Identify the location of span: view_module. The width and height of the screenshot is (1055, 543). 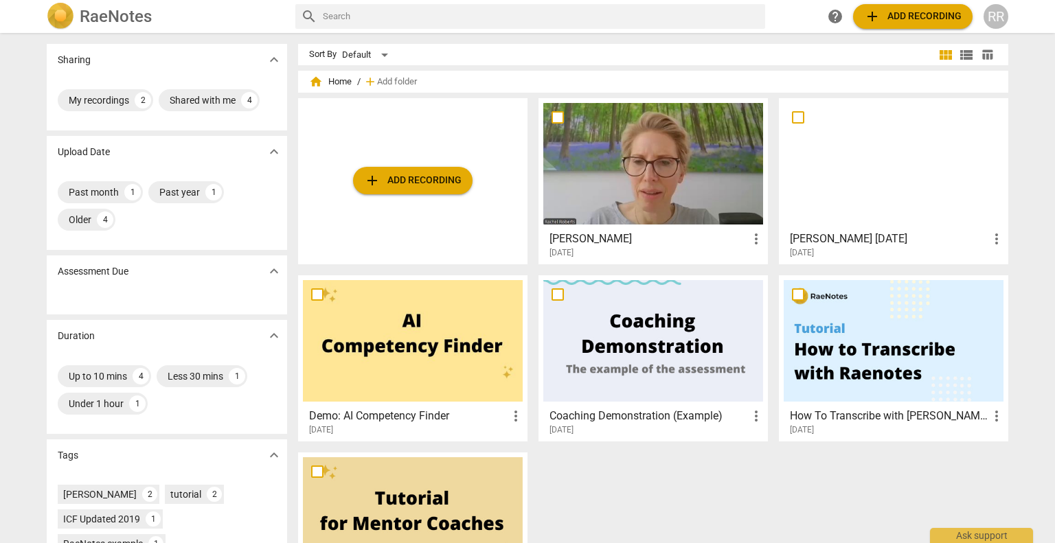
(946, 55).